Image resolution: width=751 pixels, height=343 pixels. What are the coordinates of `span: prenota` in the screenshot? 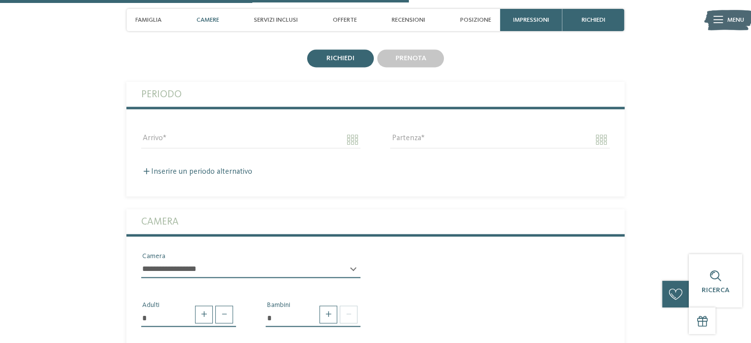 It's located at (411, 58).